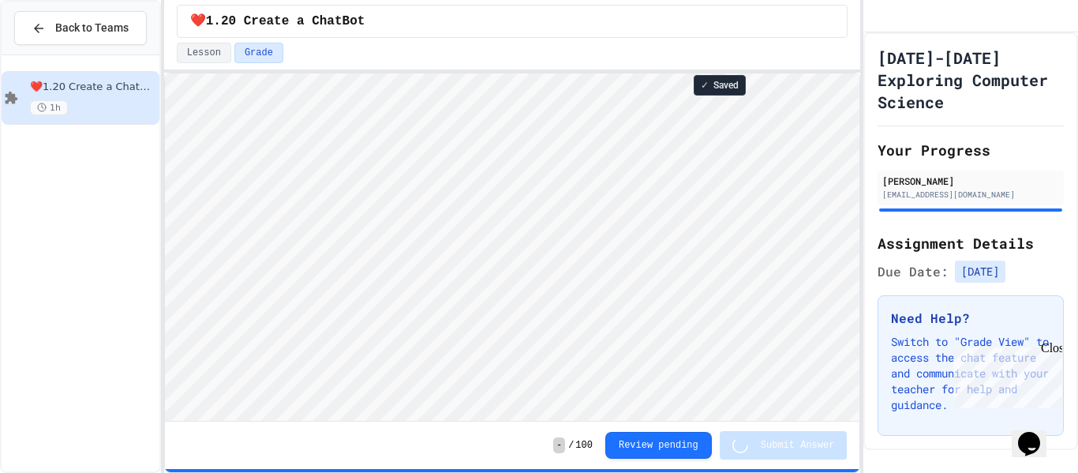  Describe the element at coordinates (92, 28) in the screenshot. I see `span: Back to Teams` at that location.